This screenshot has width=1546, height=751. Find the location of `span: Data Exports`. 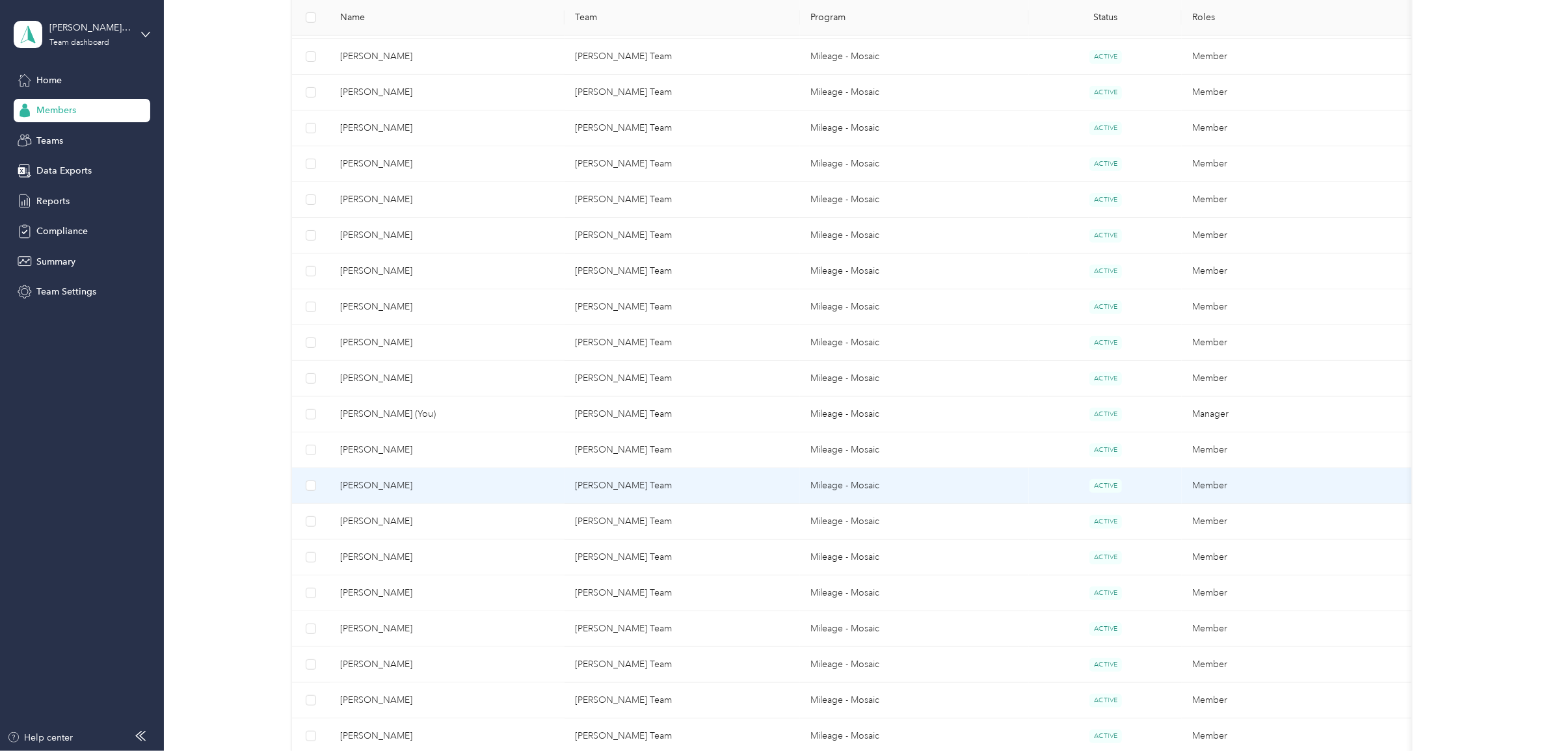

span: Data Exports is located at coordinates (64, 170).